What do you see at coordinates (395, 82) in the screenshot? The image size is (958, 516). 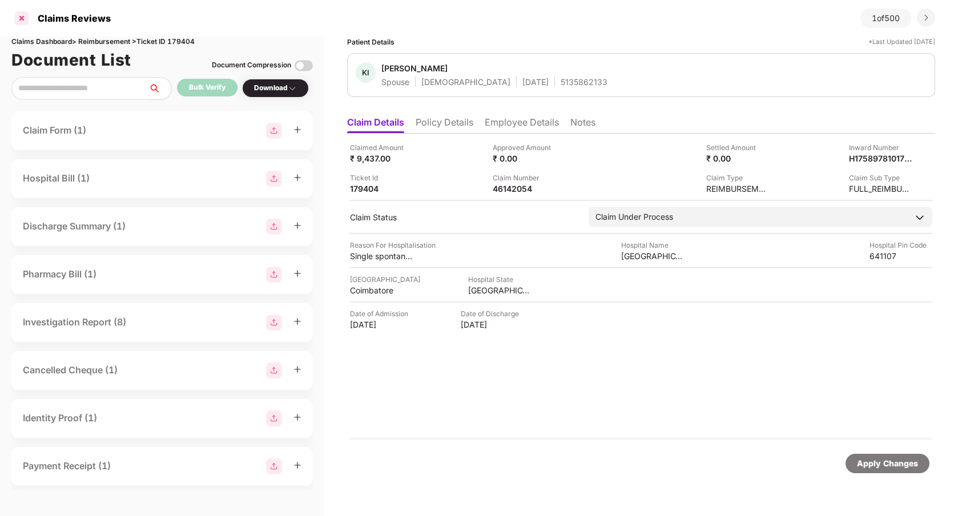 I see `div: Spouse` at bounding box center [395, 82].